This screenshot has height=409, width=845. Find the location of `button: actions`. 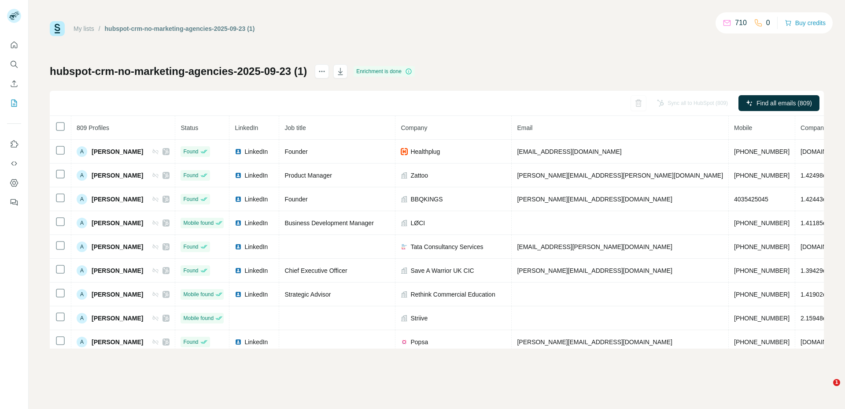

button: actions is located at coordinates (322, 71).